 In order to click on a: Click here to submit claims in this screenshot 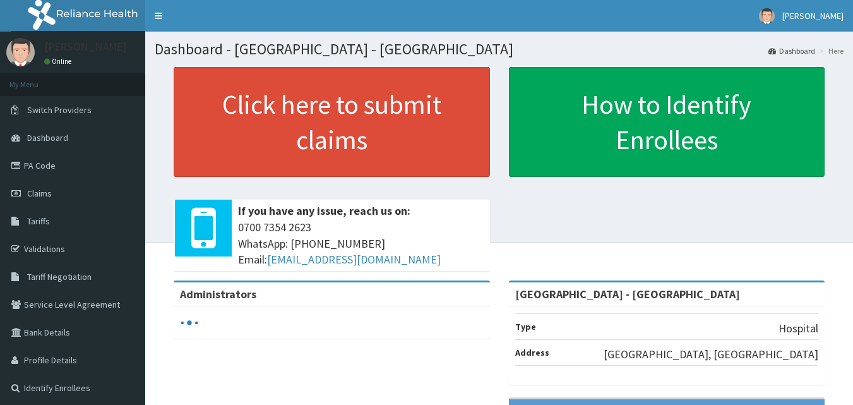, I will do `click(332, 122)`.